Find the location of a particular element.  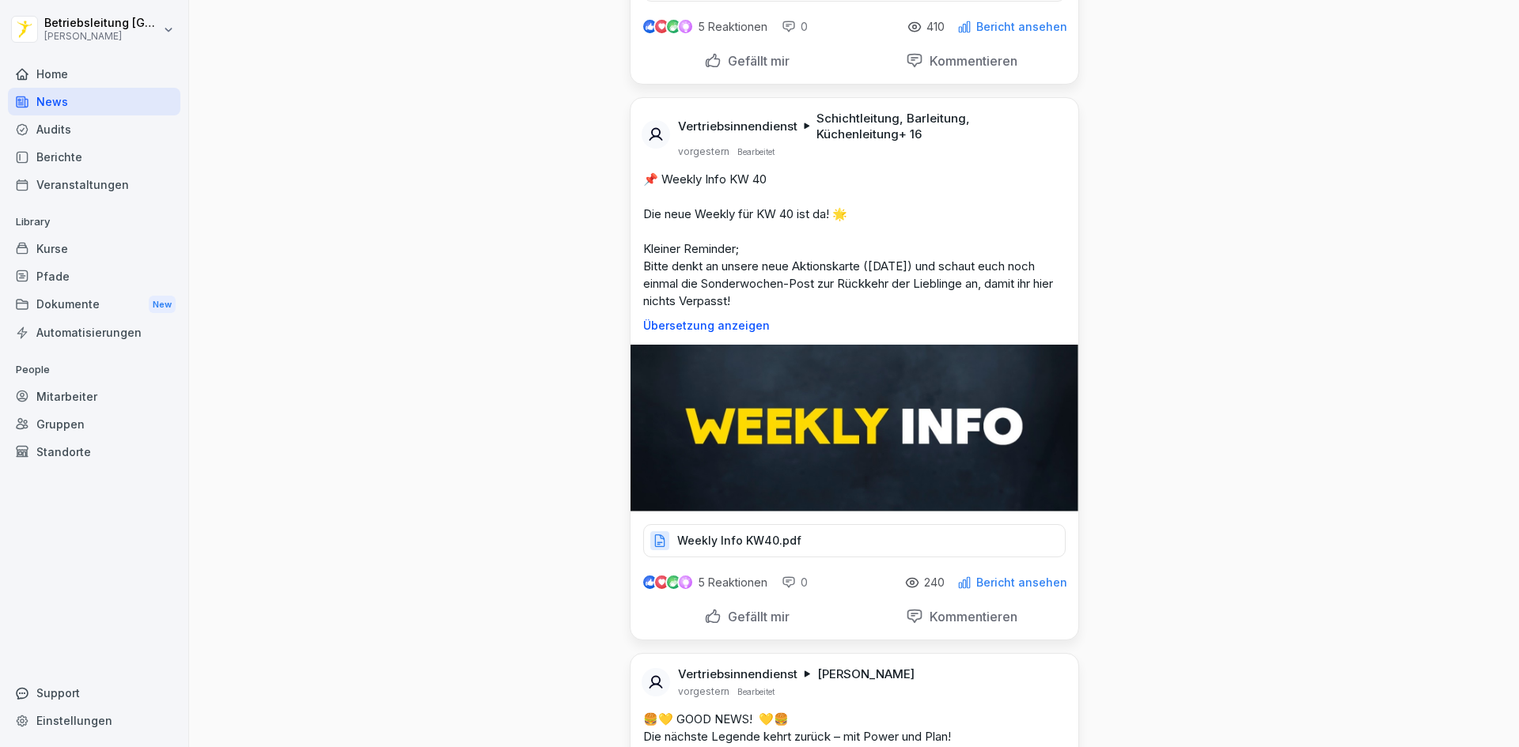

div: Standorte is located at coordinates (94, 452).